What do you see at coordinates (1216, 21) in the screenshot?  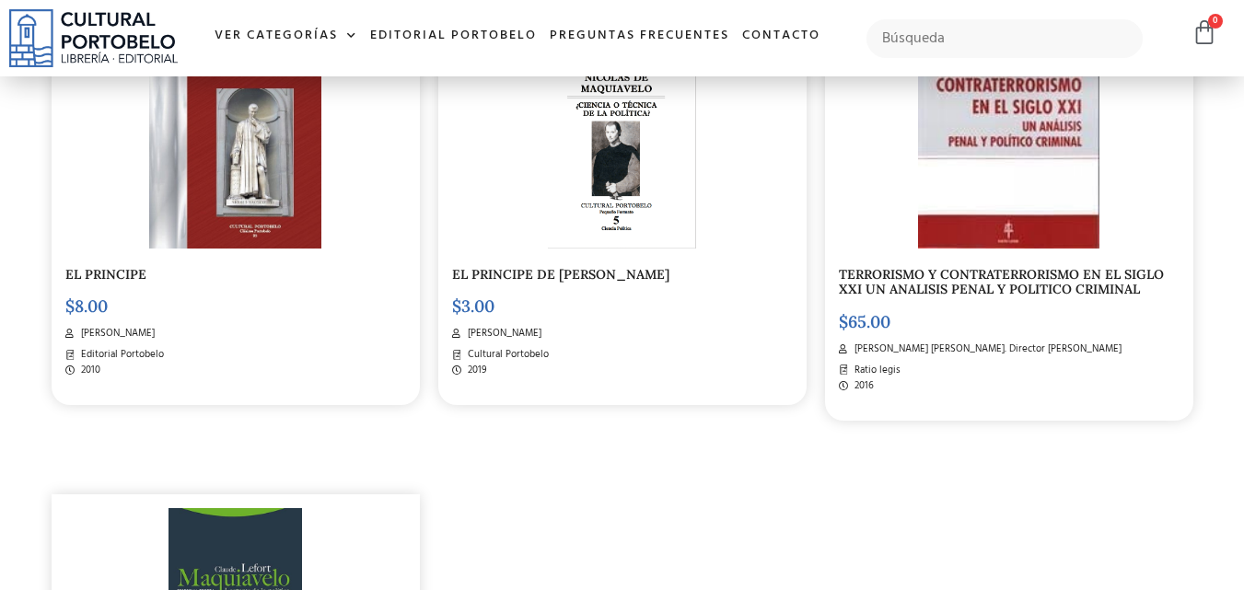 I see `span: 0` at bounding box center [1216, 21].